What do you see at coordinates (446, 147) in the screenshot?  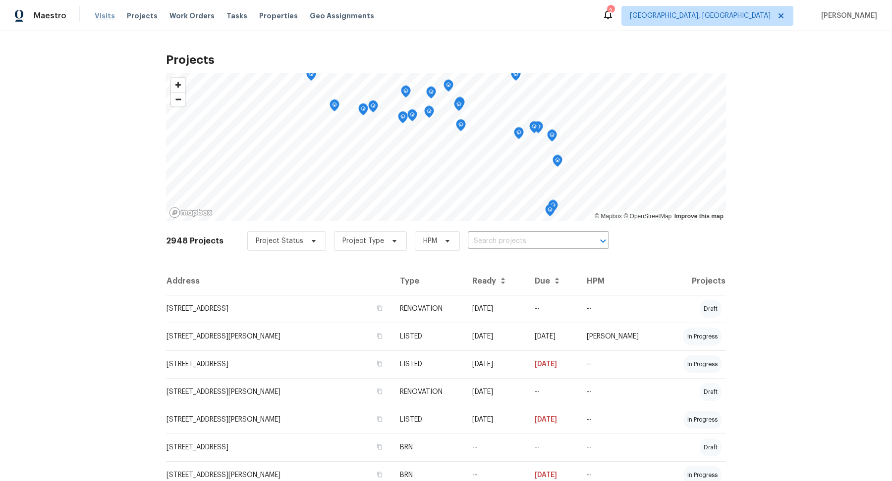 I see `canvas: Map` at bounding box center [446, 147].